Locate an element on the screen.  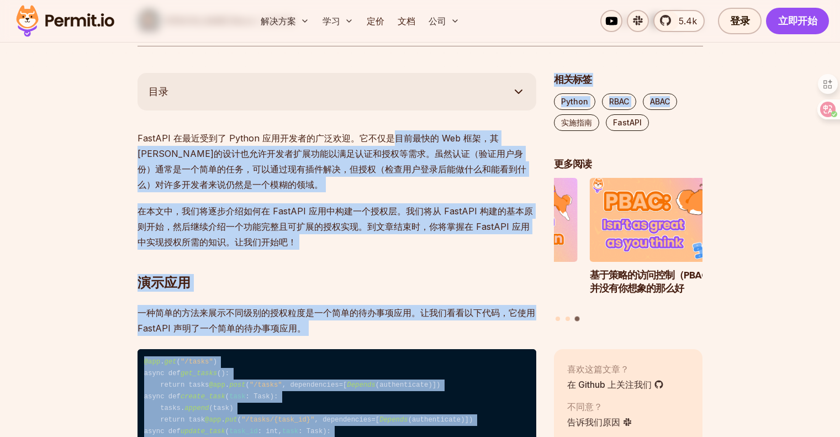
span: put is located at coordinates (231, 420).